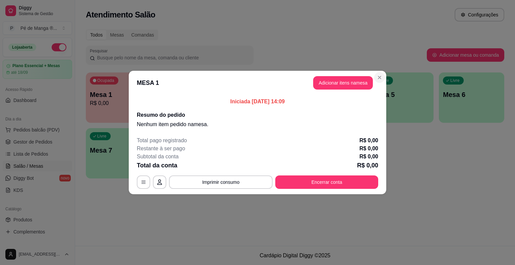 The image size is (515, 265). I want to click on p: Total pago registrado, so click(162, 140).